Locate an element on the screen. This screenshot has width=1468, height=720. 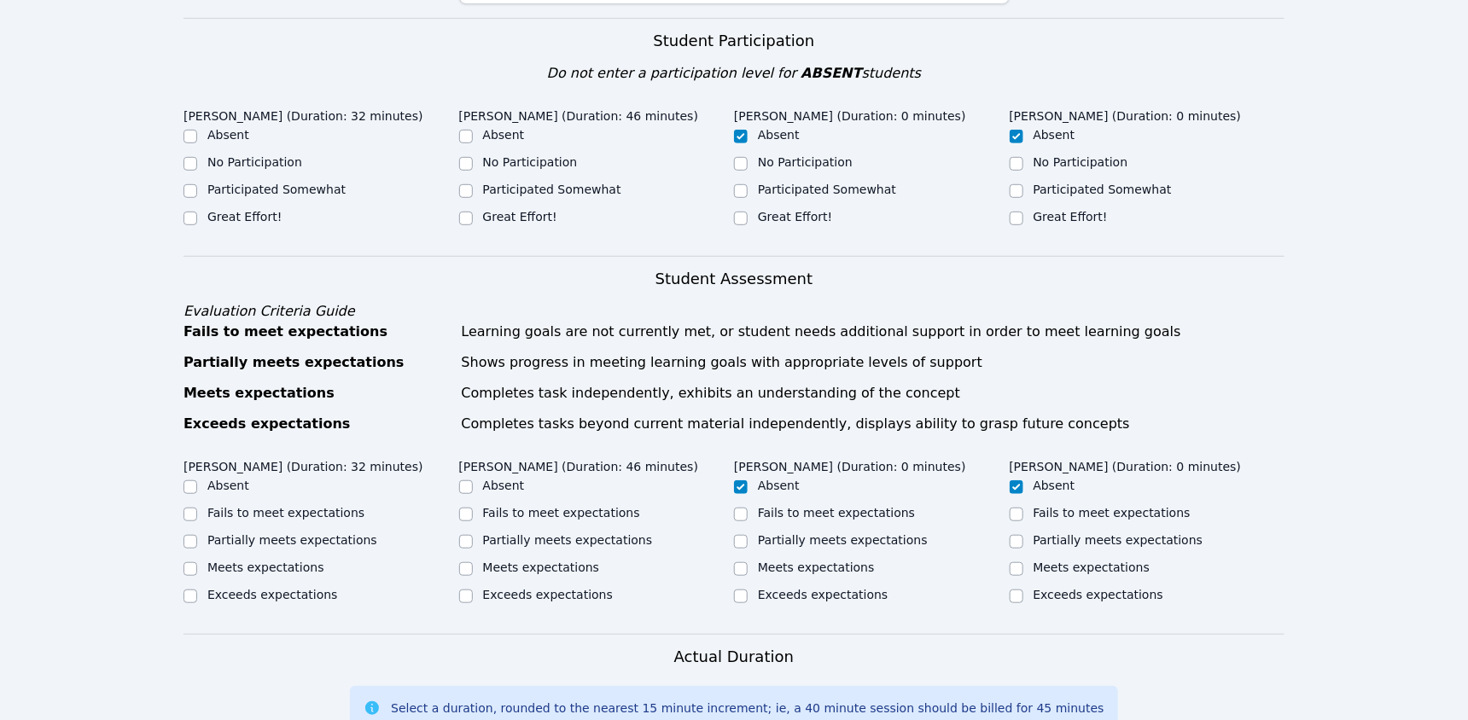
div: Evaluation Criteria Guide is located at coordinates (734, 311).